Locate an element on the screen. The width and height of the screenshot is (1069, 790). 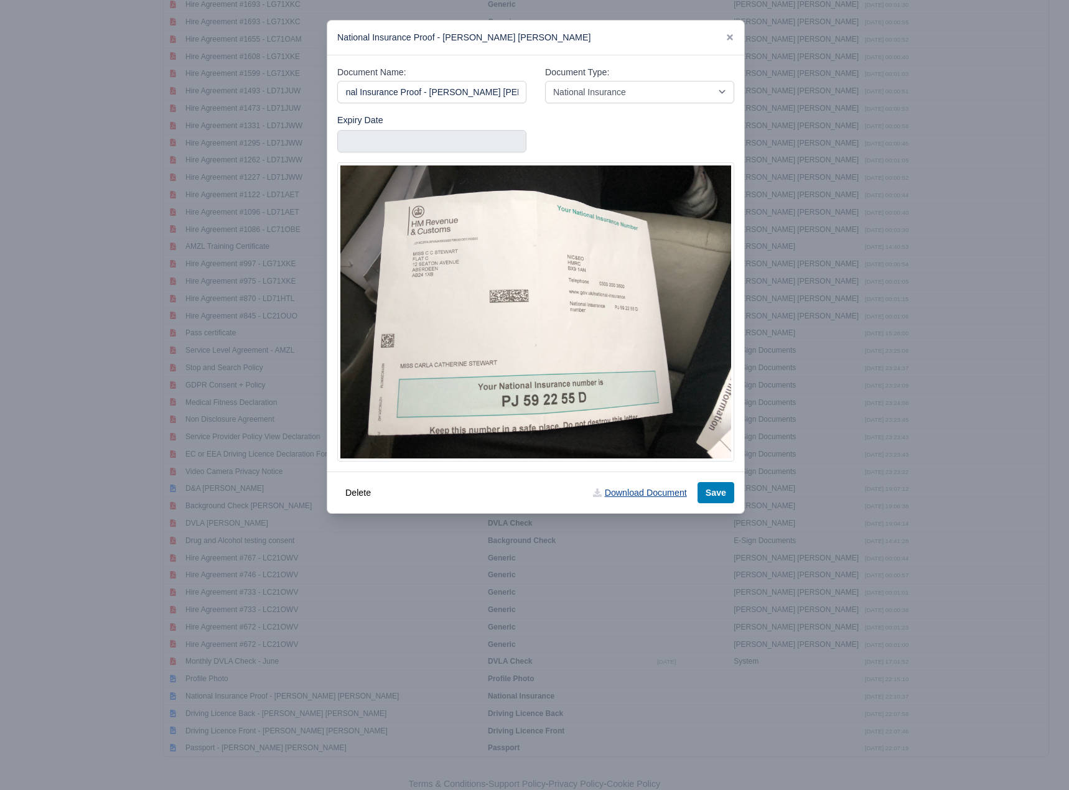
div: Chat Widget is located at coordinates (957, 718).